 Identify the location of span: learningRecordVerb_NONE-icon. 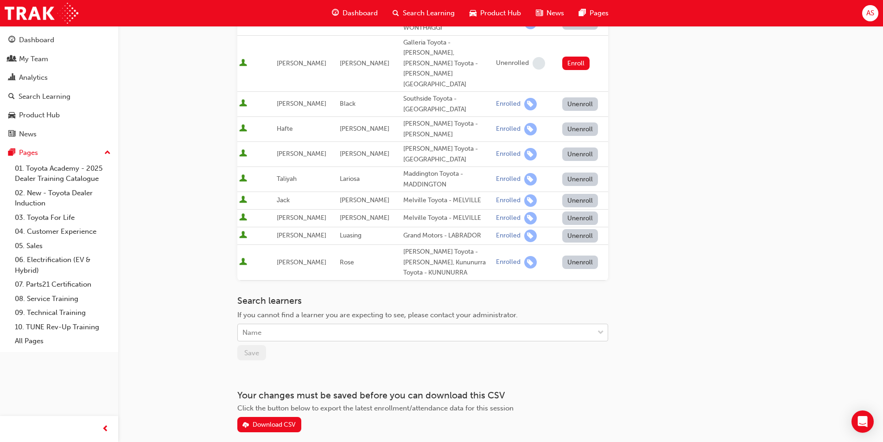
(539, 63).